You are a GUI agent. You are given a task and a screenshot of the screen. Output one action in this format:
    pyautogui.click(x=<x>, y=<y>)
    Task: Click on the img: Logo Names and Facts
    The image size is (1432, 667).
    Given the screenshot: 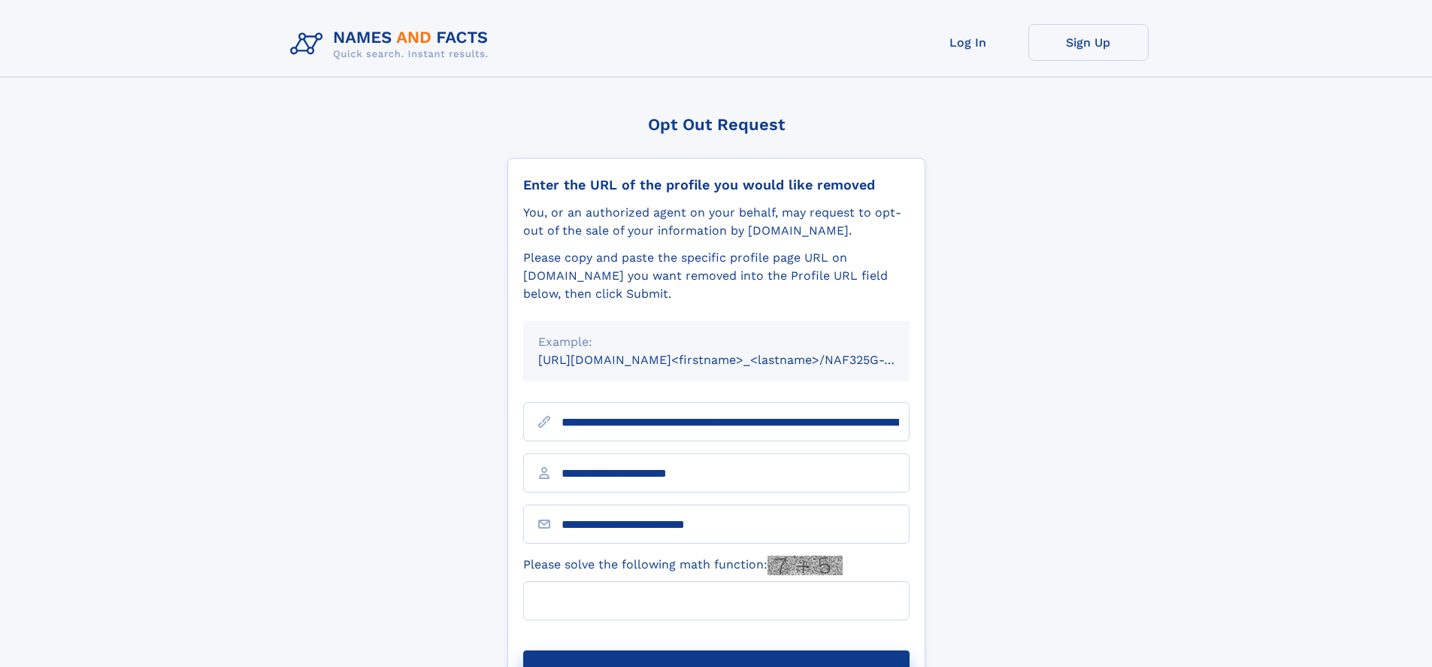 What is the action you would take?
    pyautogui.click(x=392, y=44)
    